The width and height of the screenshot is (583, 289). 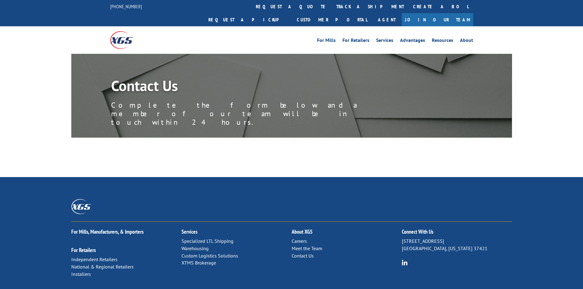 What do you see at coordinates (107, 231) in the screenshot?
I see `a: For Mills, Manufacturers, & Importers` at bounding box center [107, 231].